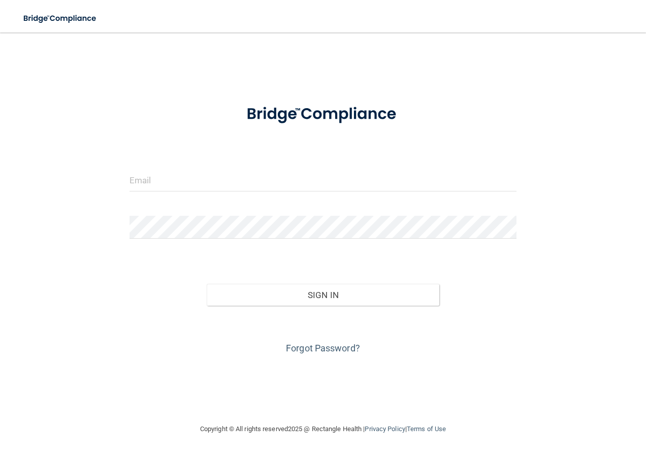  I want to click on button: Sign In, so click(323, 295).